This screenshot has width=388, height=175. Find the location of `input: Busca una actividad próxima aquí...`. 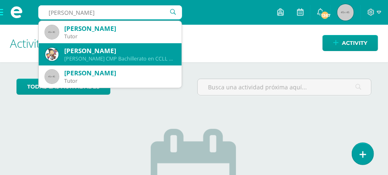

input: Busca una actividad próxima aquí... is located at coordinates (284, 87).